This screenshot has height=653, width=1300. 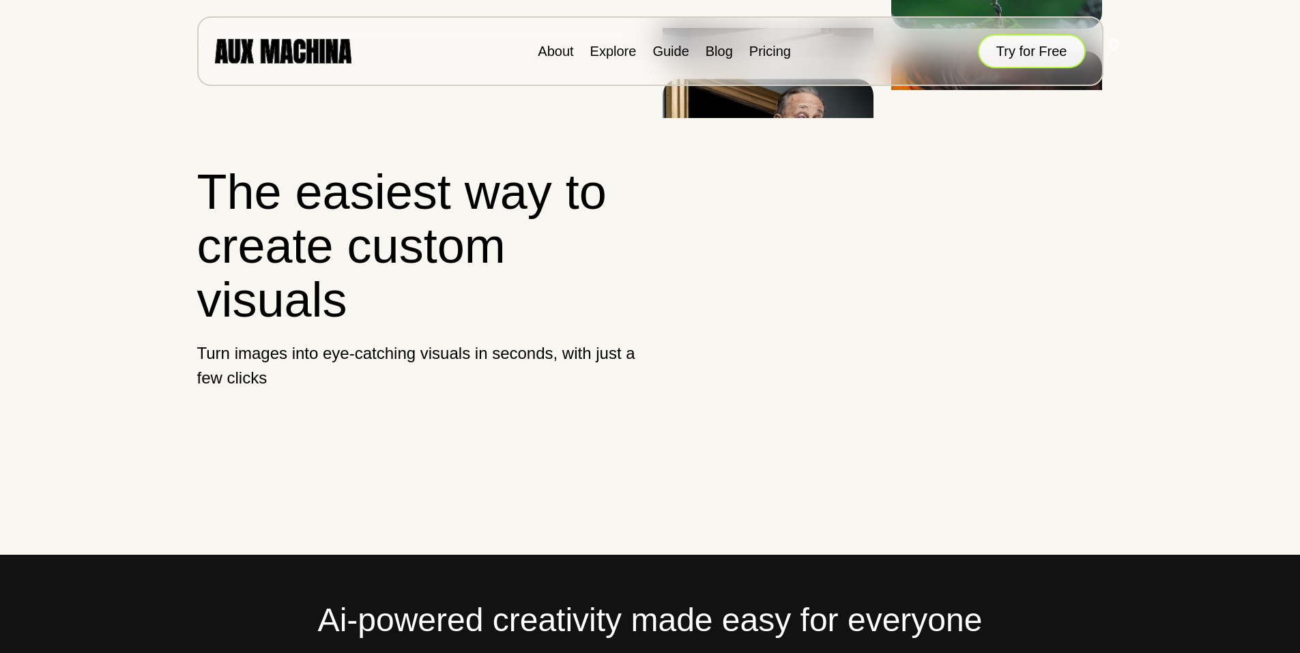 I want to click on img: AUX MACHINA, so click(x=283, y=50).